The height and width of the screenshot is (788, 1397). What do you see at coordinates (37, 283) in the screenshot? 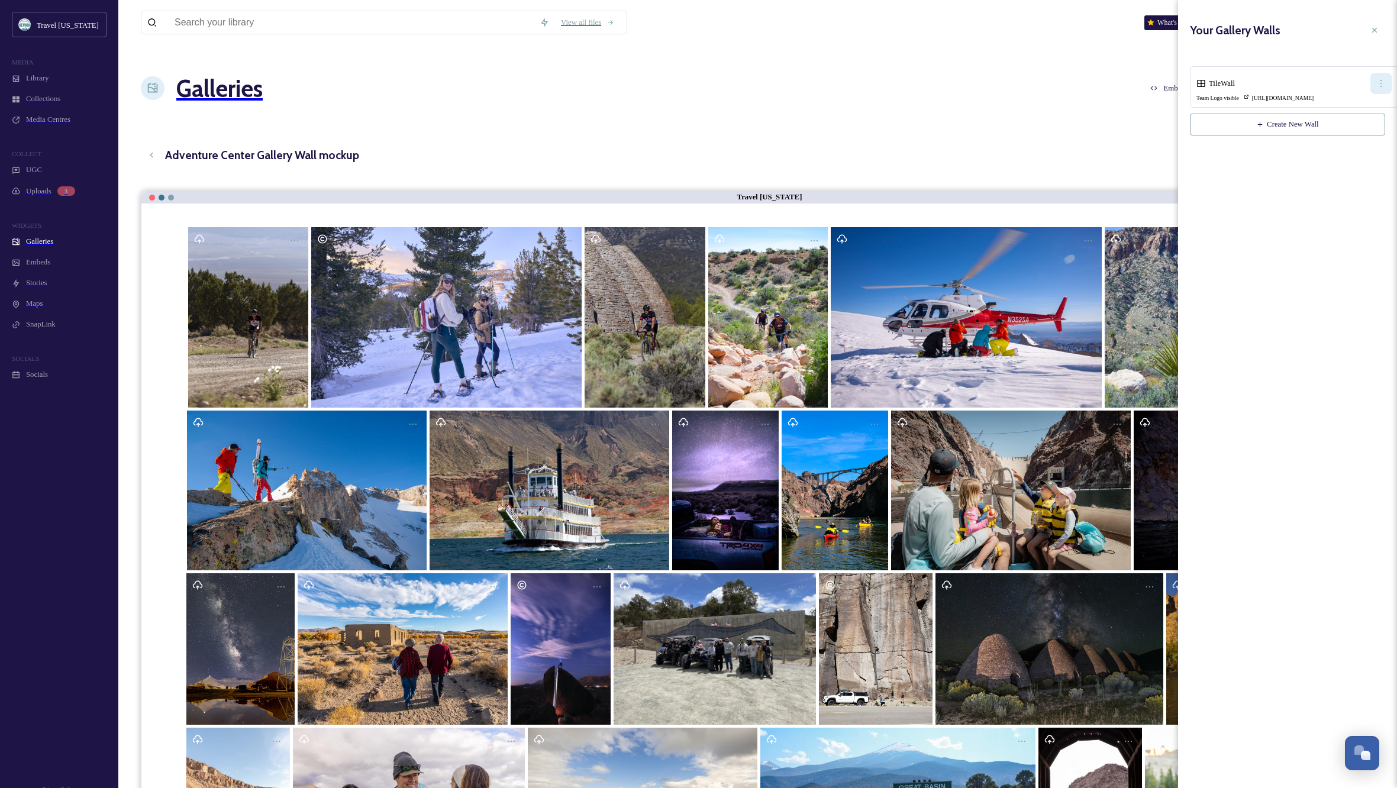
I see `span: Stories` at bounding box center [37, 283].